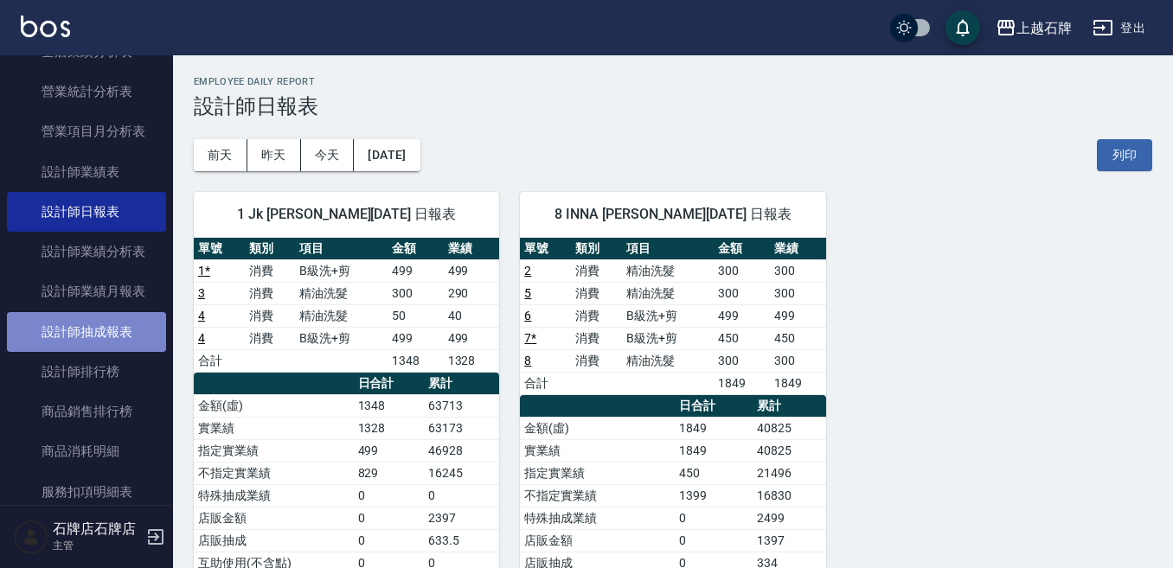 The width and height of the screenshot is (1173, 568). What do you see at coordinates (461, 384) in the screenshot?
I see `th: 累計` at bounding box center [461, 384].